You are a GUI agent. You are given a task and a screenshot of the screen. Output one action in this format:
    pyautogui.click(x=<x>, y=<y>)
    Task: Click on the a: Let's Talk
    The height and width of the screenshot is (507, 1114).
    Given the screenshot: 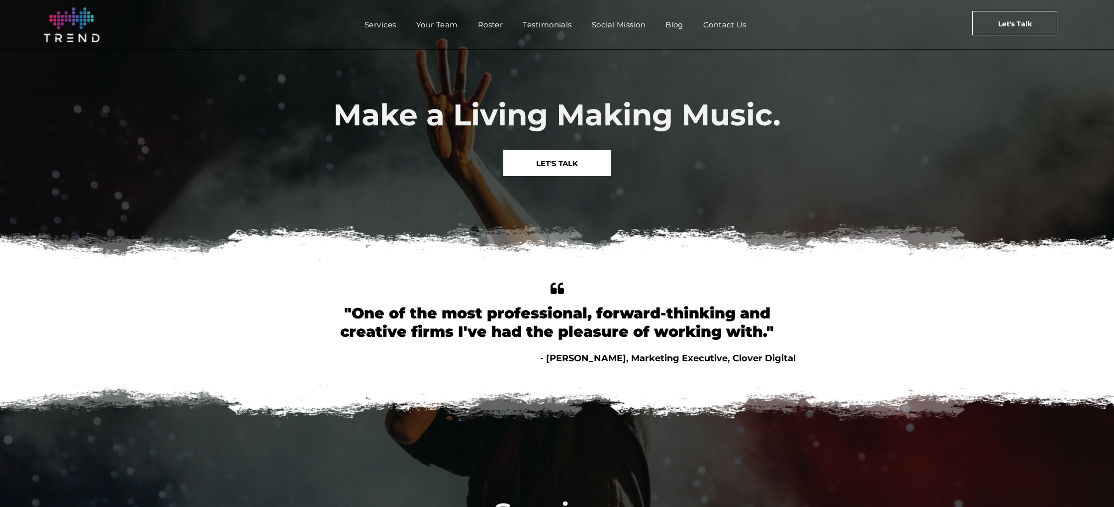 What is the action you would take?
    pyautogui.click(x=1015, y=23)
    